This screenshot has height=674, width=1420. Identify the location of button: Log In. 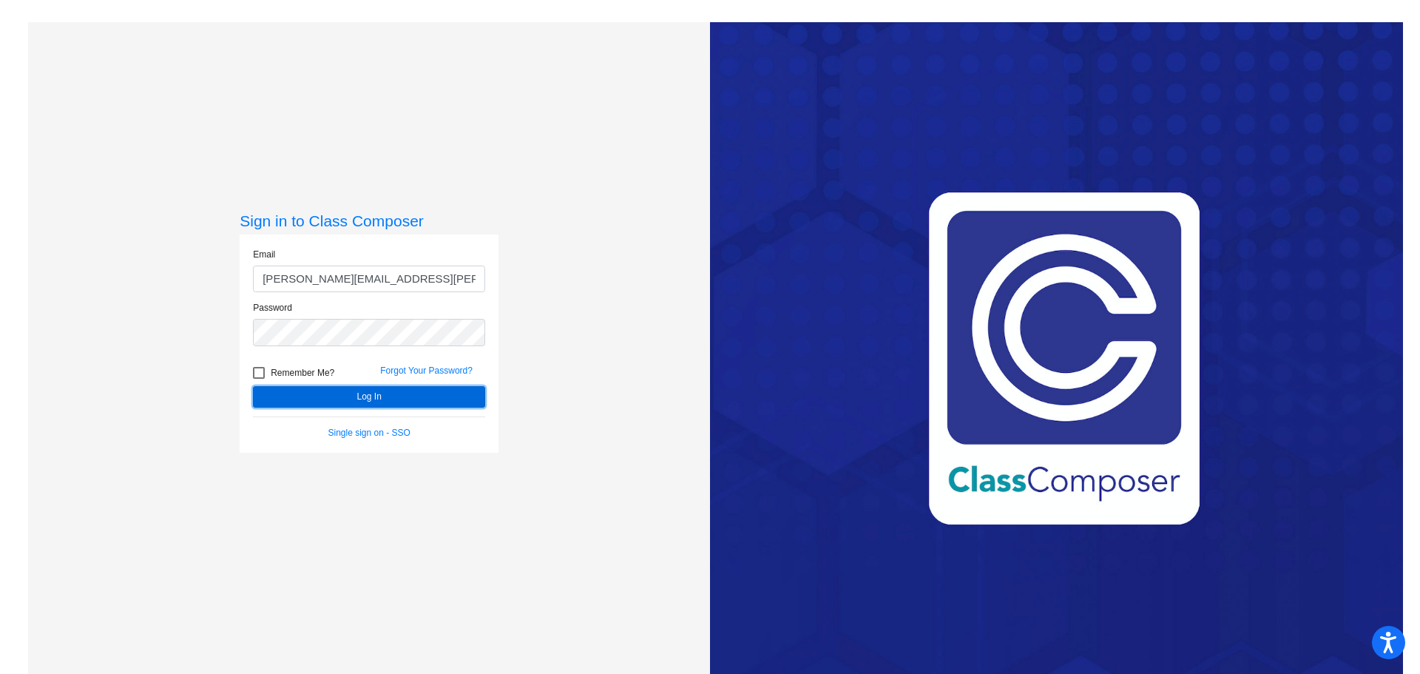
(369, 396).